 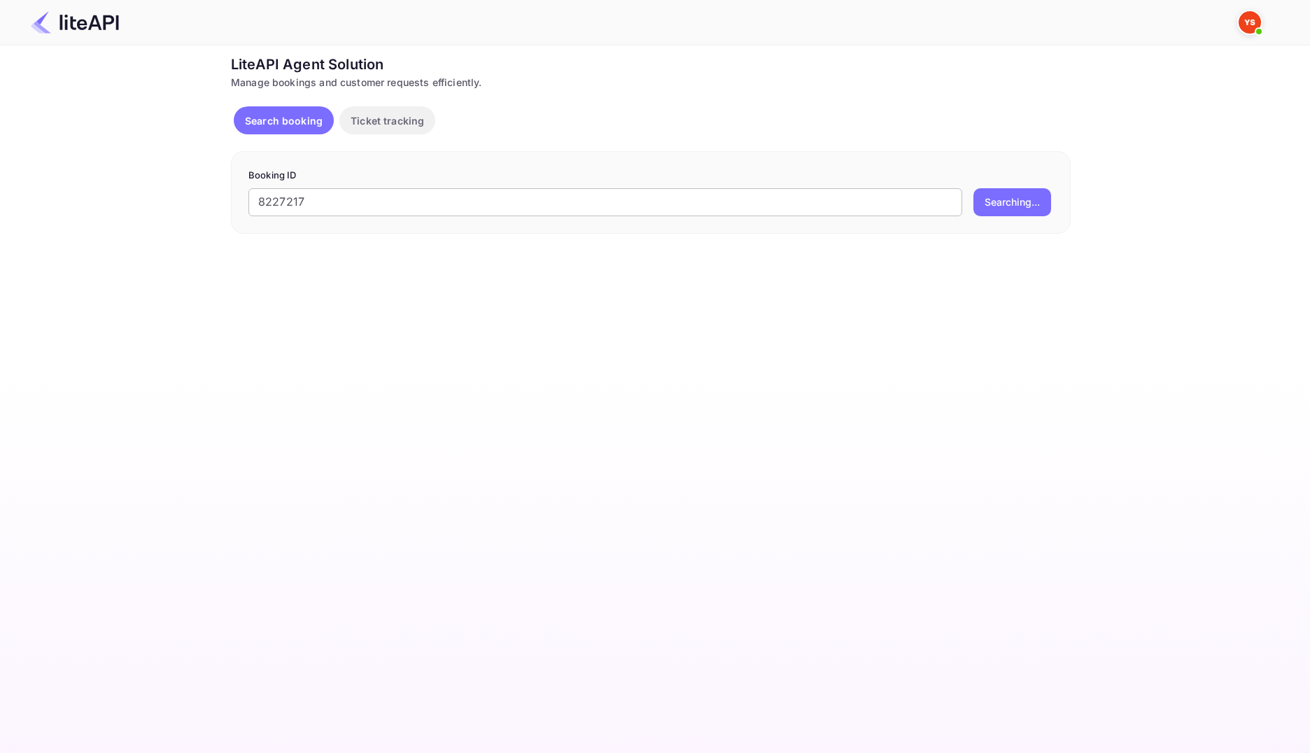 What do you see at coordinates (651, 82) in the screenshot?
I see `div: Manage bookings and customer requests efficiently.` at bounding box center [651, 82].